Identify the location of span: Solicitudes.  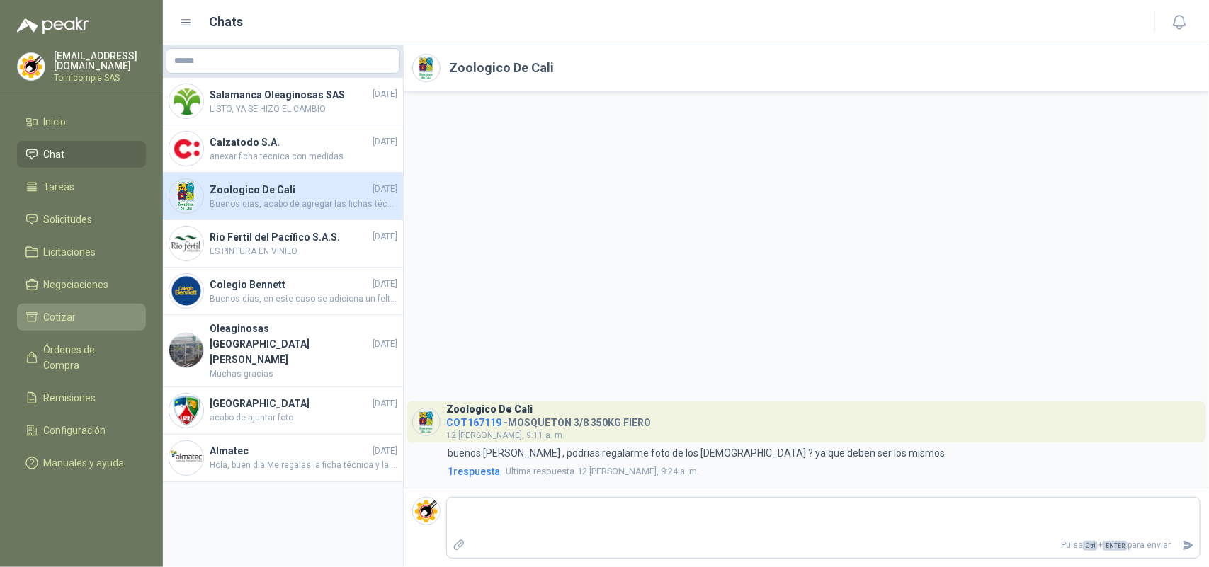
(68, 220).